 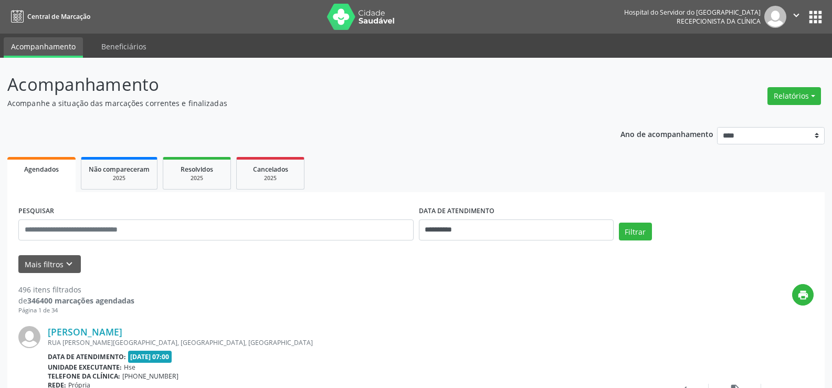 I want to click on a: Acompanhamento, so click(x=43, y=47).